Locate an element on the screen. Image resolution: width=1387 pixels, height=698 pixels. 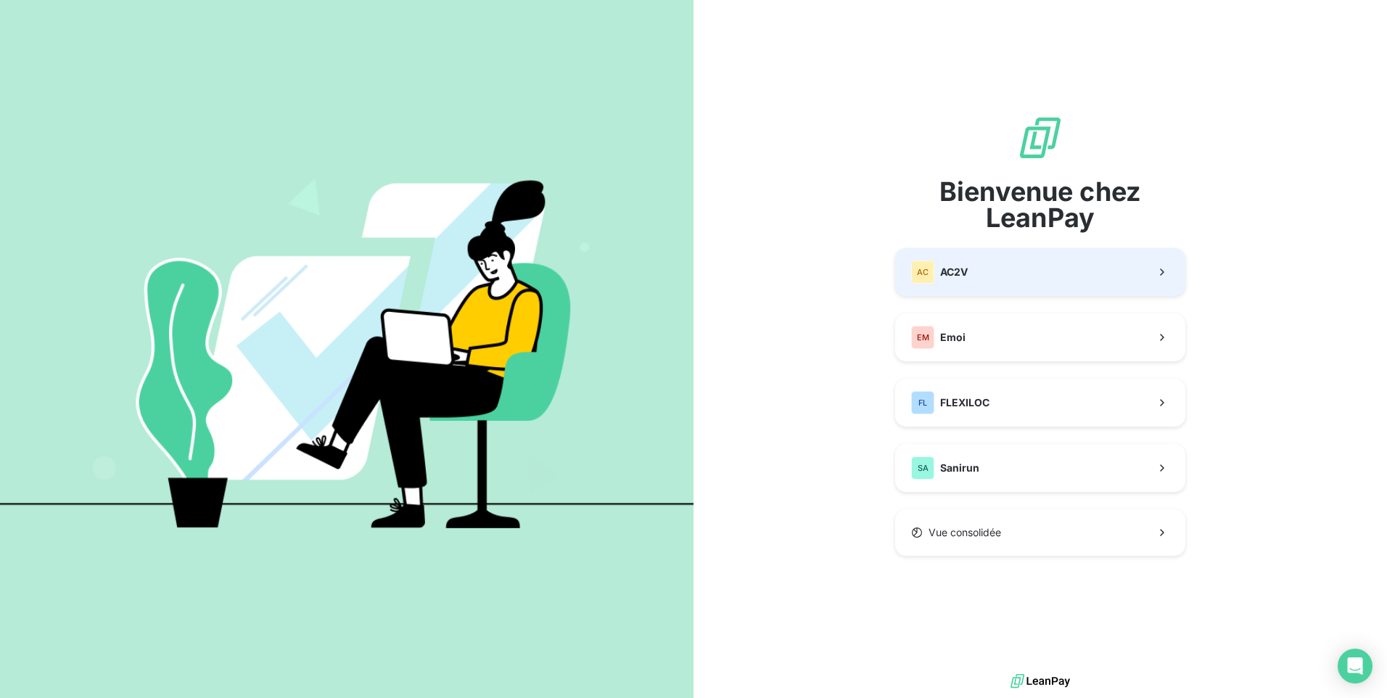
button: EMEmoi is located at coordinates (1040, 337).